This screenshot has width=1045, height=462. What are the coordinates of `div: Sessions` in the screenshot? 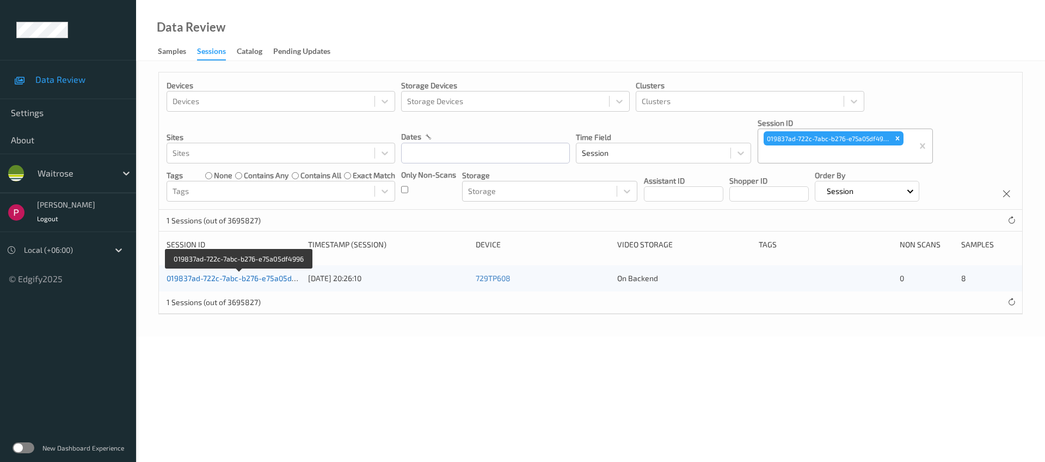 It's located at (211, 53).